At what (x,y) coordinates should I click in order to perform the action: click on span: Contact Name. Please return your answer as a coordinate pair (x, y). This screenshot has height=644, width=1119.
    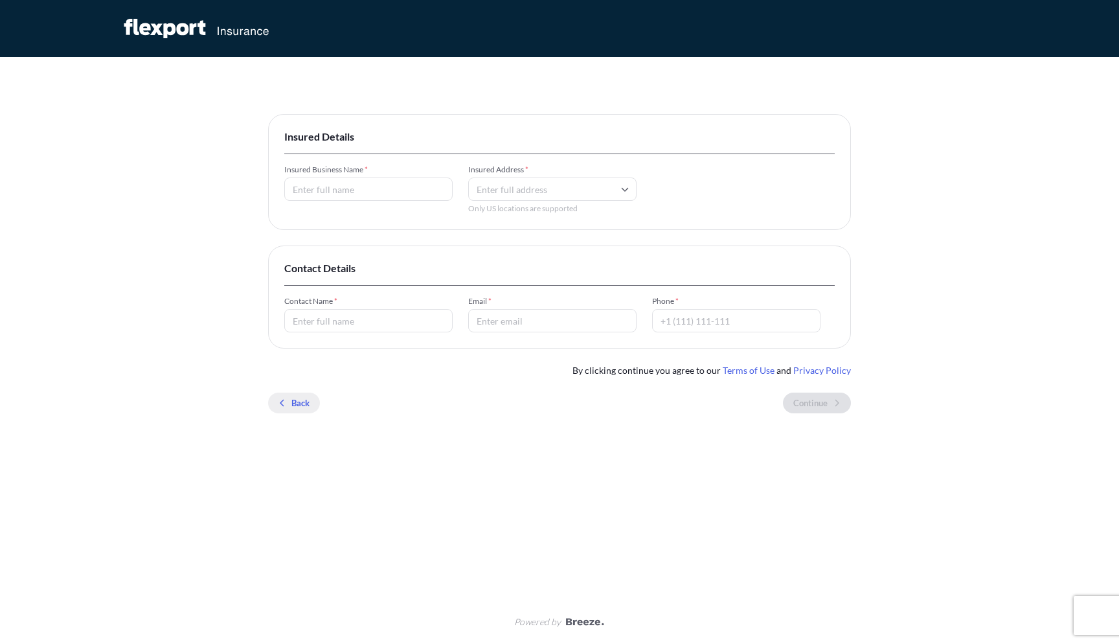
    Looking at the image, I should click on (368, 301).